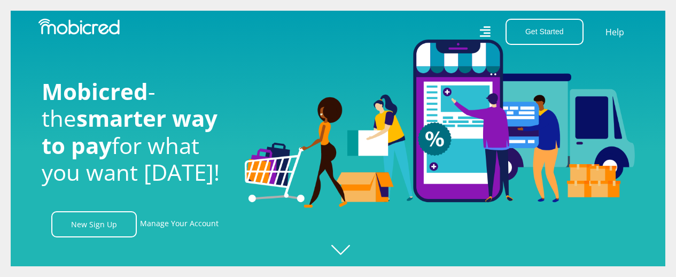  What do you see at coordinates (94, 224) in the screenshot?
I see `a: New Sign Up` at bounding box center [94, 224].